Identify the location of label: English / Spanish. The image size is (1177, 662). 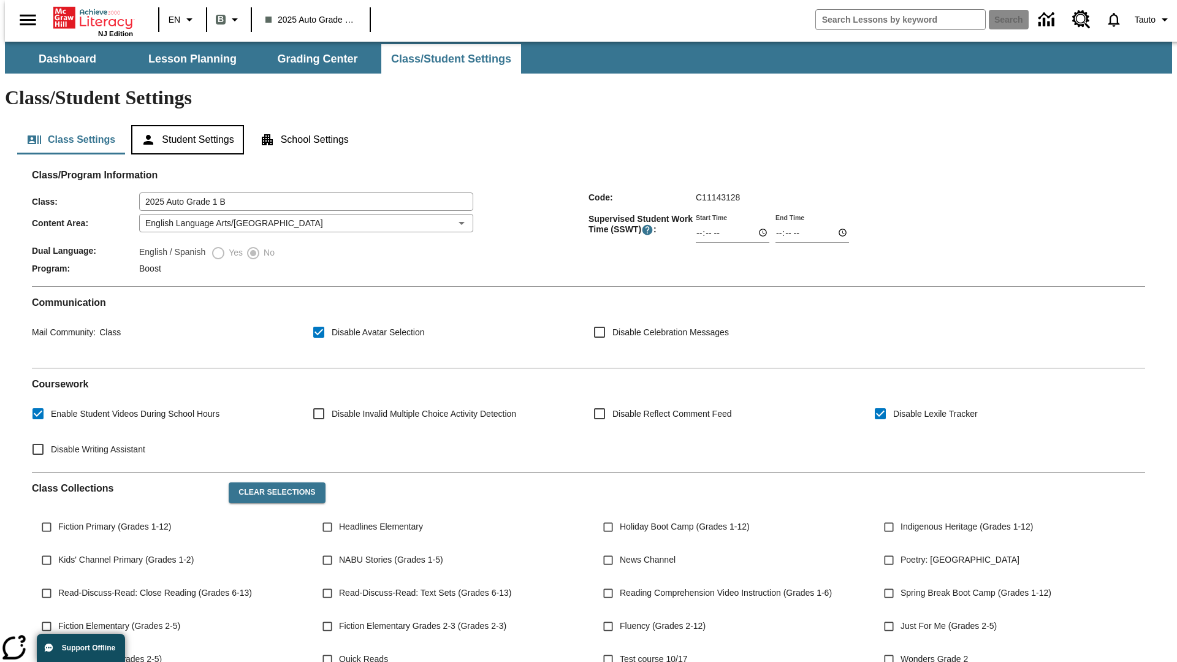
(172, 253).